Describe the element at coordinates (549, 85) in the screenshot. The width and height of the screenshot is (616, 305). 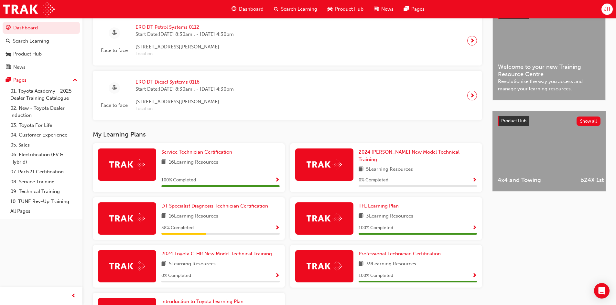
I see `span: Revolutionise the way you access and manage your learning resources.` at that location.